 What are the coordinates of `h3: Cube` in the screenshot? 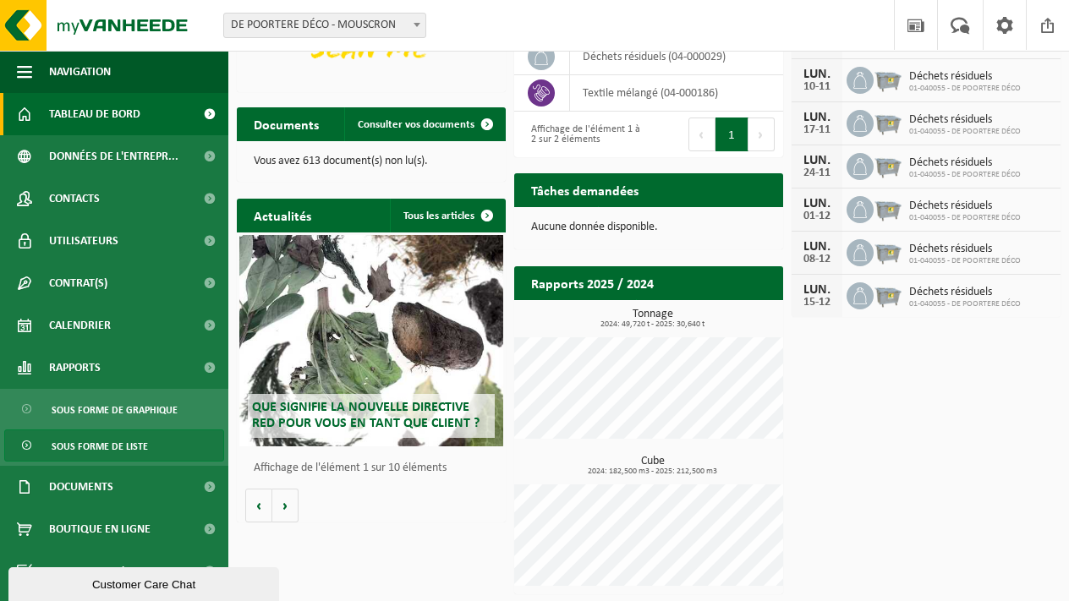 It's located at (653, 466).